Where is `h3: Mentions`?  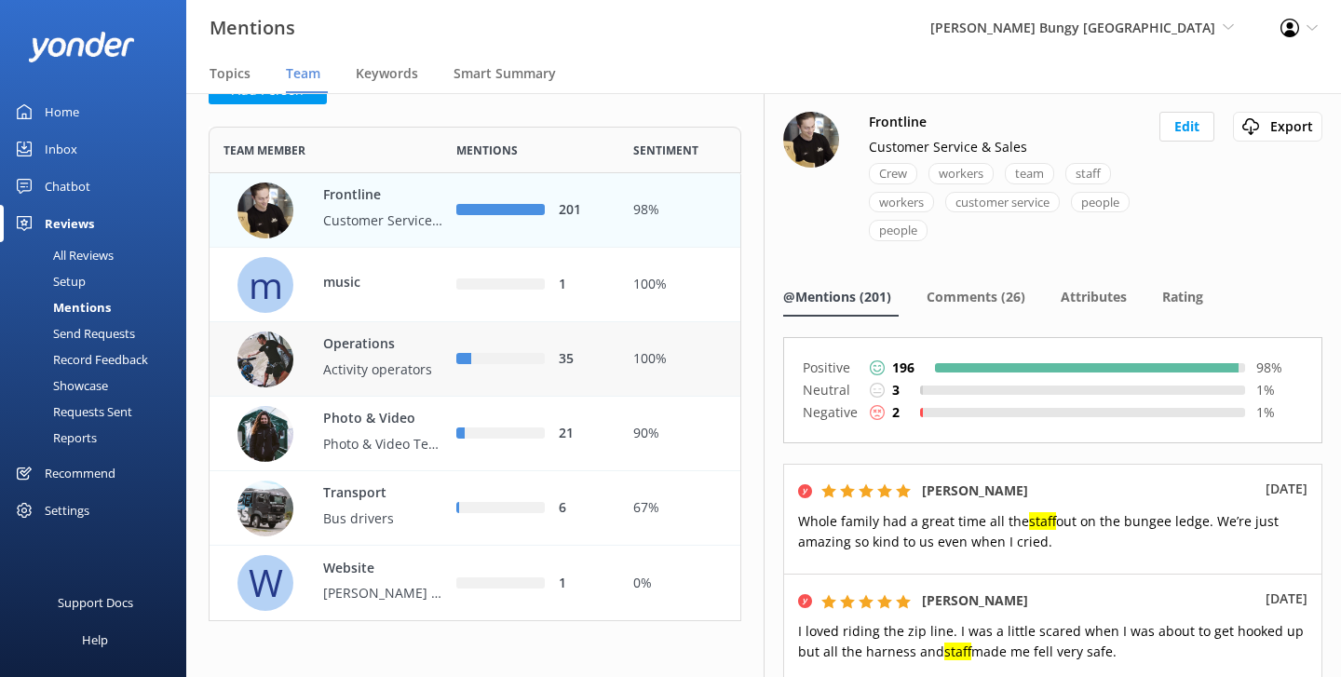
h3: Mentions is located at coordinates (252, 28).